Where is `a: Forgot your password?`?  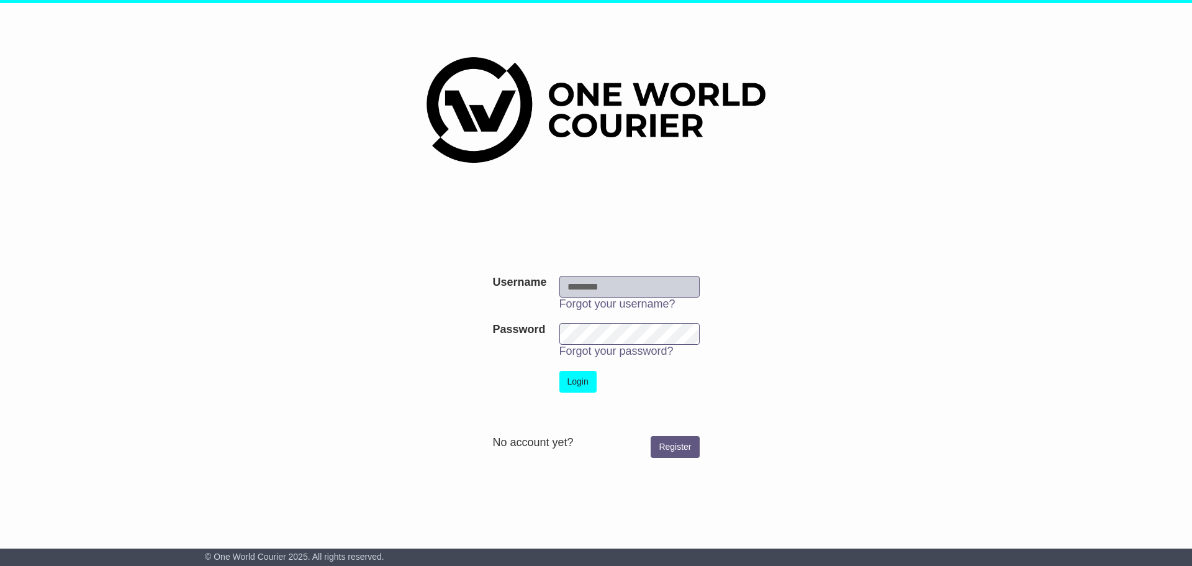 a: Forgot your password? is located at coordinates (617, 351).